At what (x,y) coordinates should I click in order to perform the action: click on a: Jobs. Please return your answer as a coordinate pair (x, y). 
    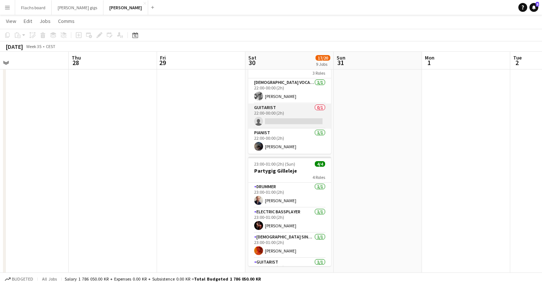
    Looking at the image, I should click on (45, 21).